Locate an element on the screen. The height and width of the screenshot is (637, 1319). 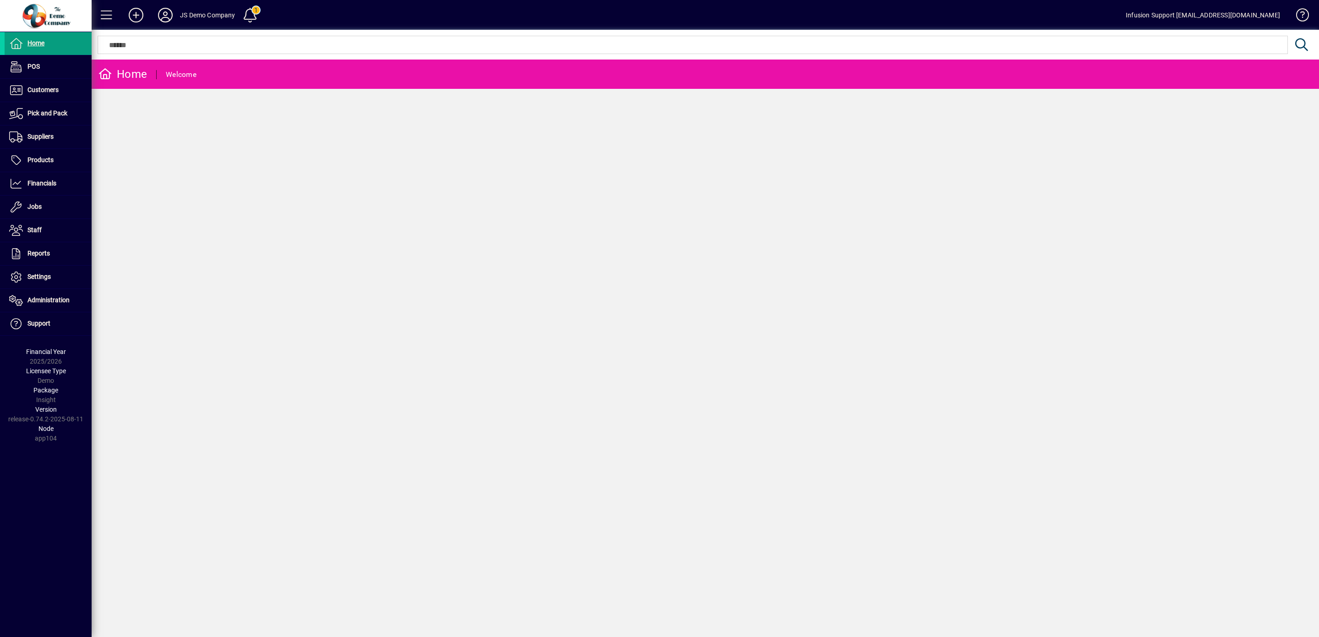
span: Financials is located at coordinates (42, 183).